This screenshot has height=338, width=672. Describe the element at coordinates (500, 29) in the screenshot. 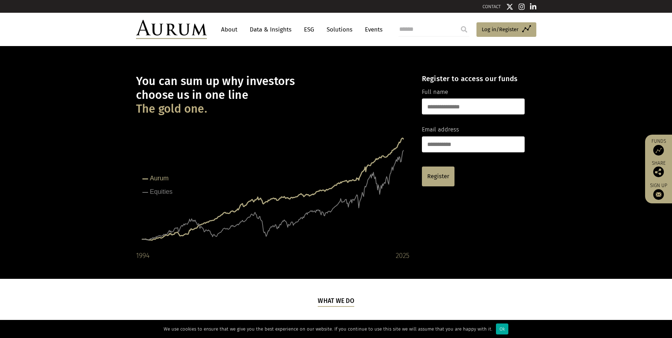

I see `span: Log in/Register` at that location.